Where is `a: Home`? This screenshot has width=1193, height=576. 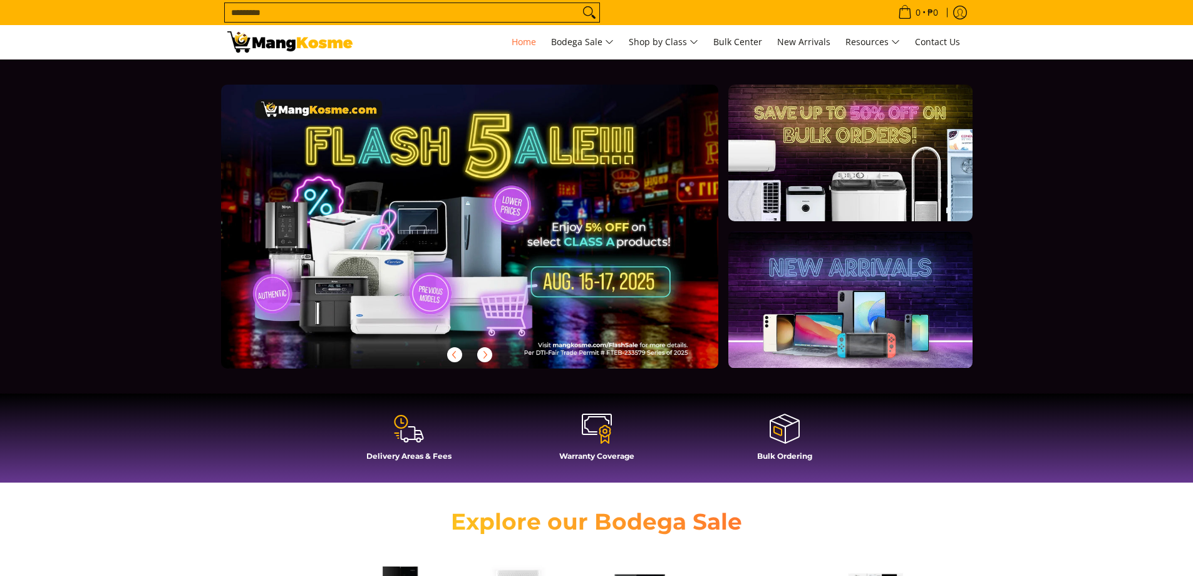
a: Home is located at coordinates (524, 42).